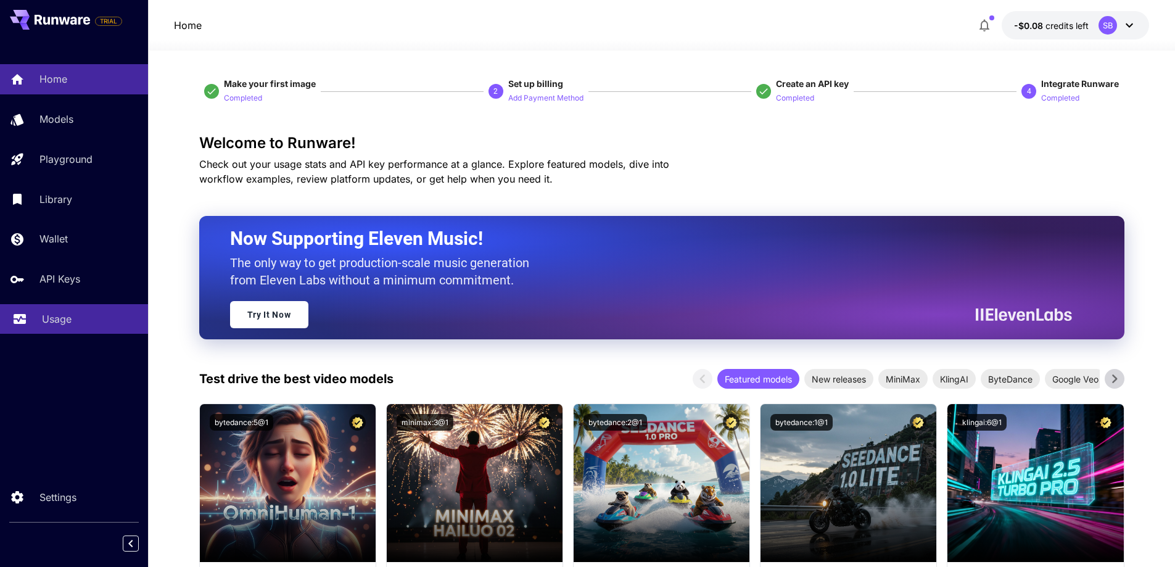  What do you see at coordinates (187, 25) in the screenshot?
I see `nav: breadcrumb` at bounding box center [187, 25].